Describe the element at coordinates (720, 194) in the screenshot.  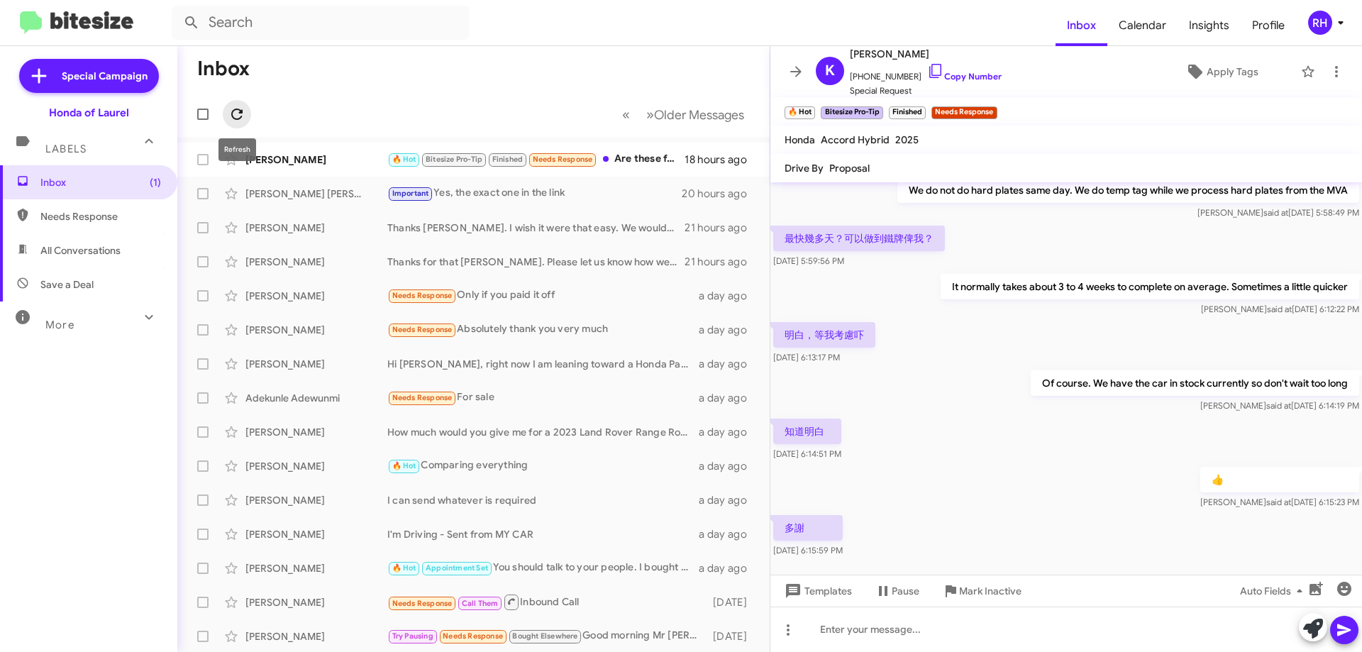
I see `div: 20 hours ago` at that location.